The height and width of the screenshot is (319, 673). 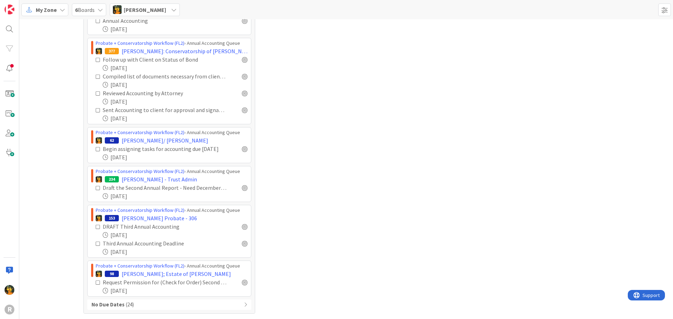 I want to click on span: My Zone, so click(x=46, y=10).